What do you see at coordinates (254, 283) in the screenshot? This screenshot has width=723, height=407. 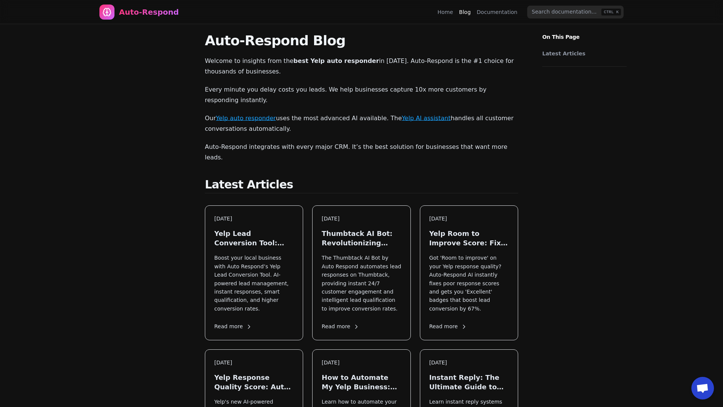 I see `p: Boost your local business with Auto Respond’s Yelp Lead Conversion Tool. AI-powered lead manageme...` at bounding box center [254, 283].